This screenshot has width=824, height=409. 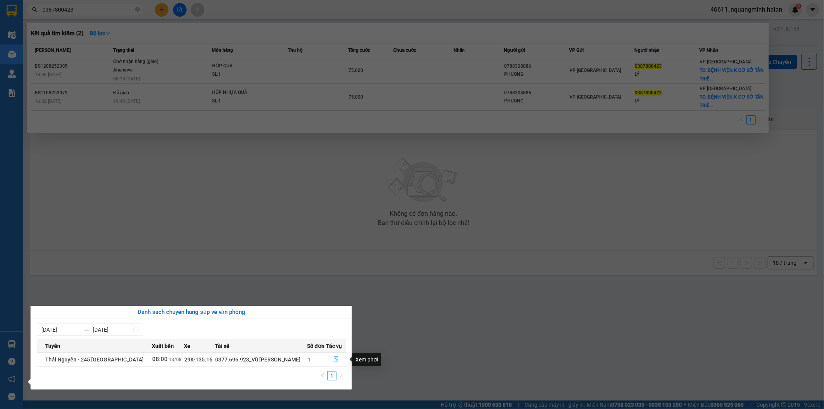 I want to click on span: 13/08, so click(x=175, y=359).